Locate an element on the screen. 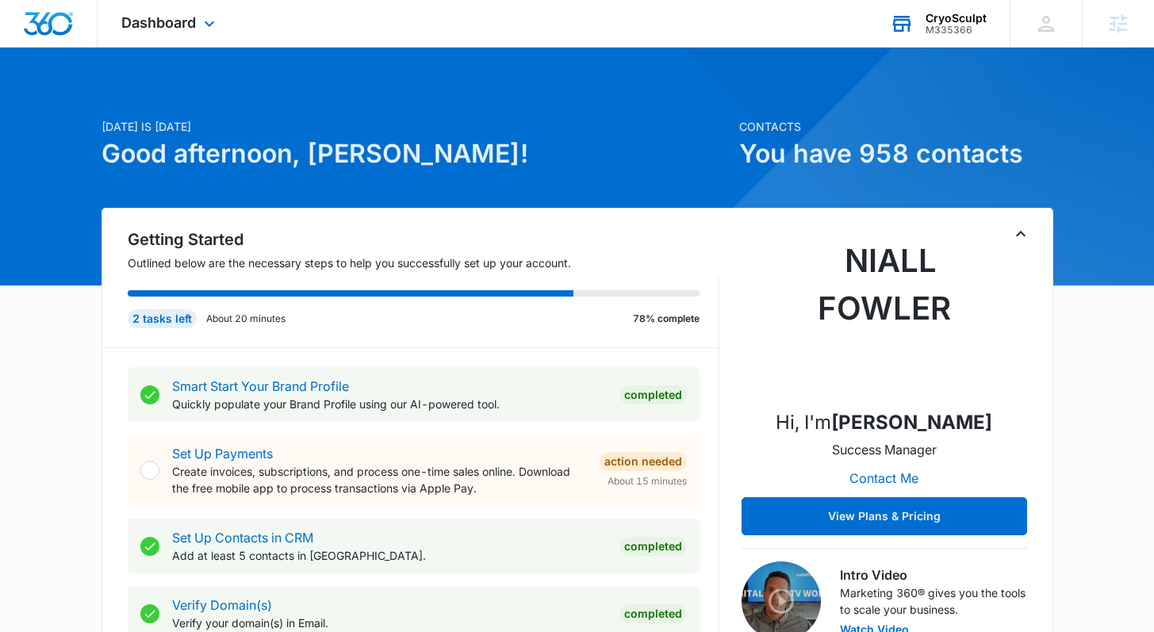 The height and width of the screenshot is (632, 1154). div: 2 tasks left is located at coordinates (162, 319).